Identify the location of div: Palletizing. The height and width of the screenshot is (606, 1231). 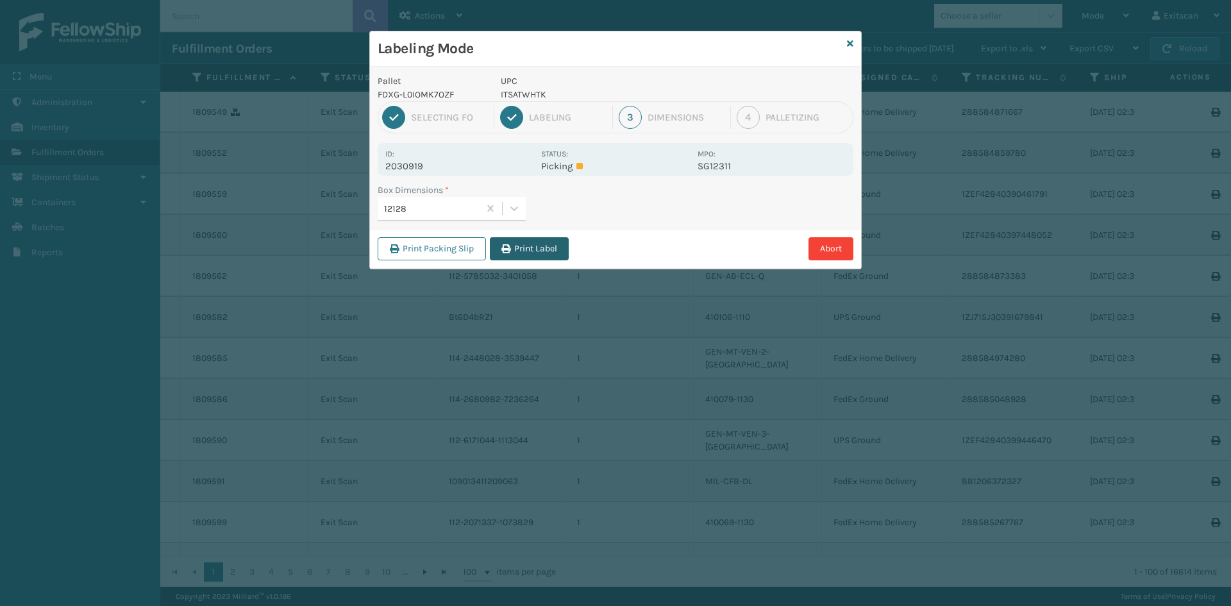
(807, 117).